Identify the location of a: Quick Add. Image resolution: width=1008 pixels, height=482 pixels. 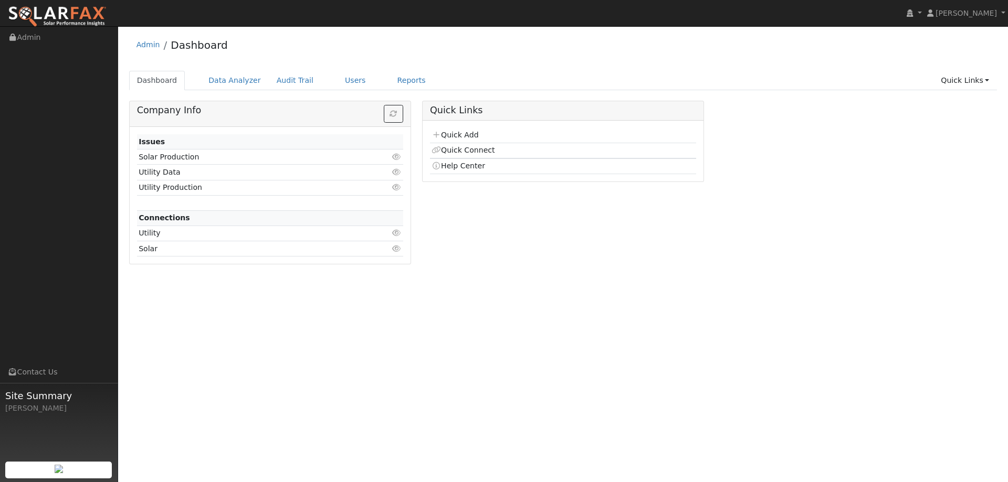
(454, 135).